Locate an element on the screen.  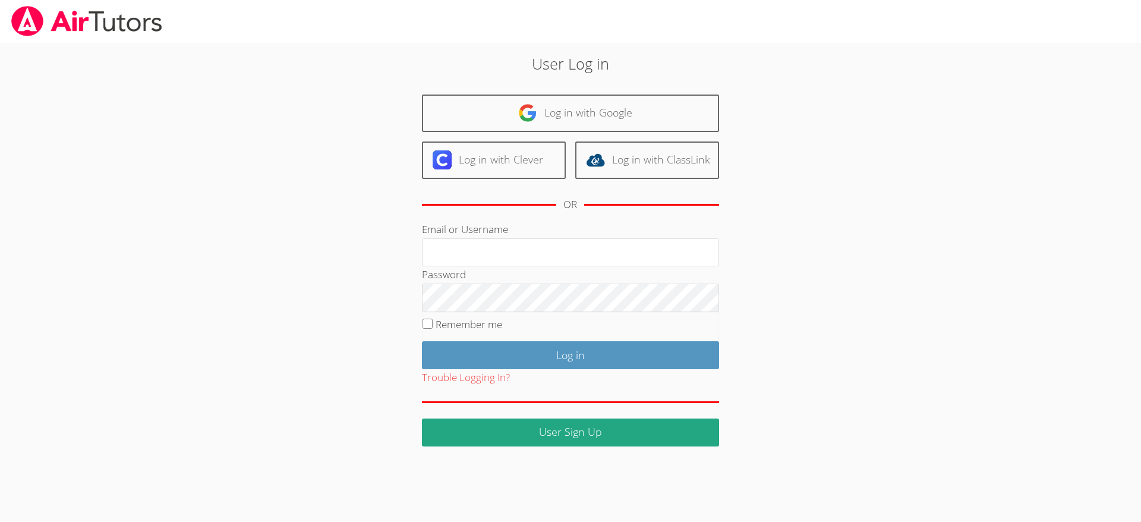
h2: User Log in is located at coordinates (570, 64).